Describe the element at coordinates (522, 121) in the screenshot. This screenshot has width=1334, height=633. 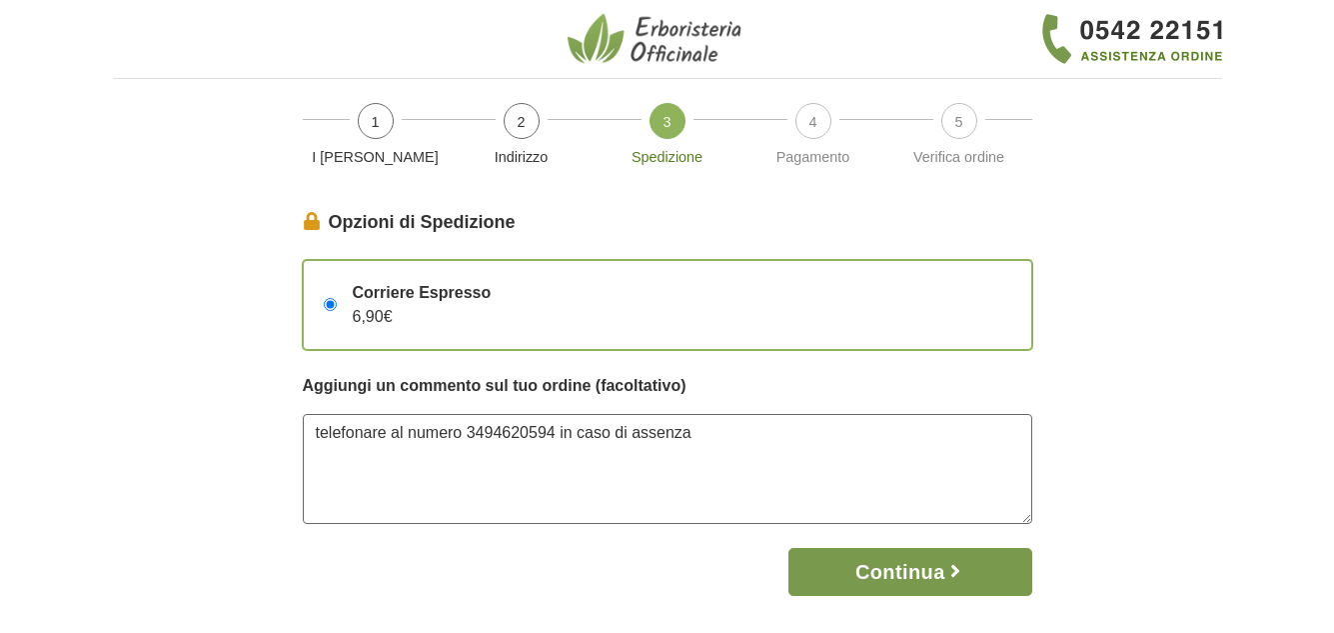
I see `span: 2` at that location.